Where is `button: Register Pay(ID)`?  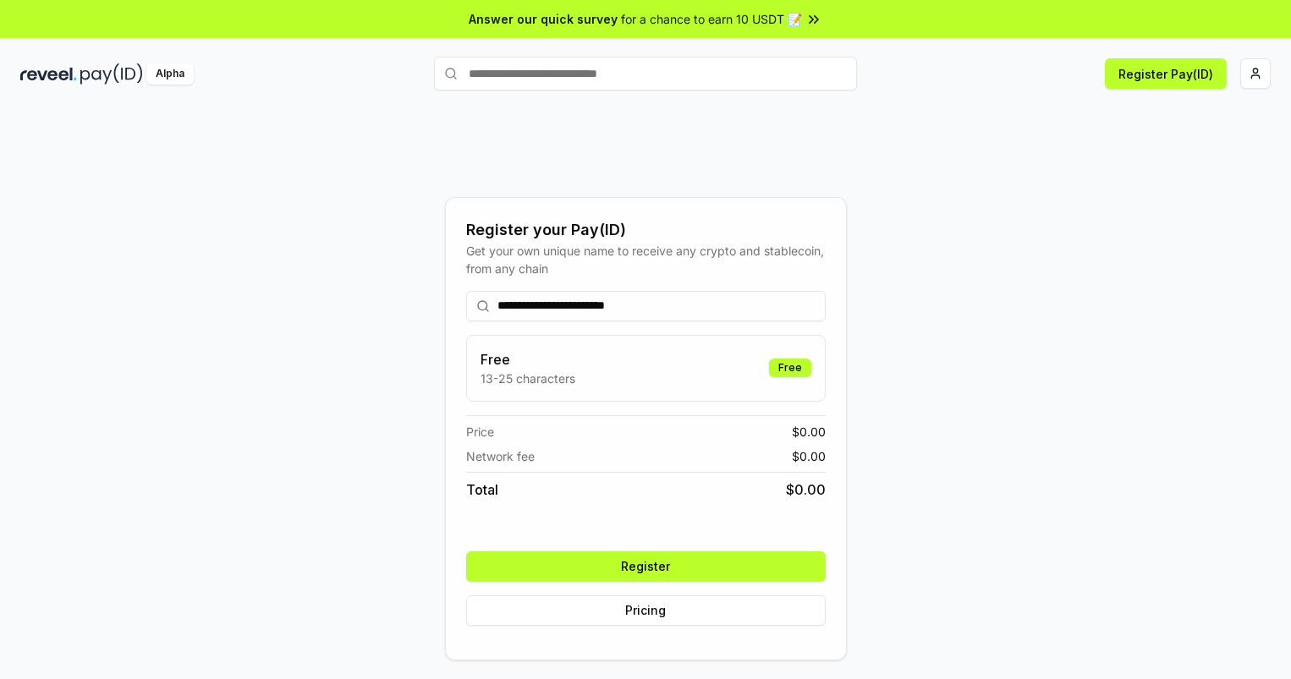
button: Register Pay(ID) is located at coordinates (1166, 74).